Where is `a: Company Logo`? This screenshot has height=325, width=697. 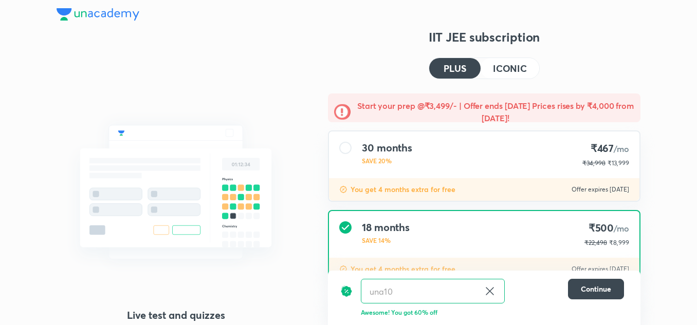
a: Company Logo is located at coordinates (98, 14).